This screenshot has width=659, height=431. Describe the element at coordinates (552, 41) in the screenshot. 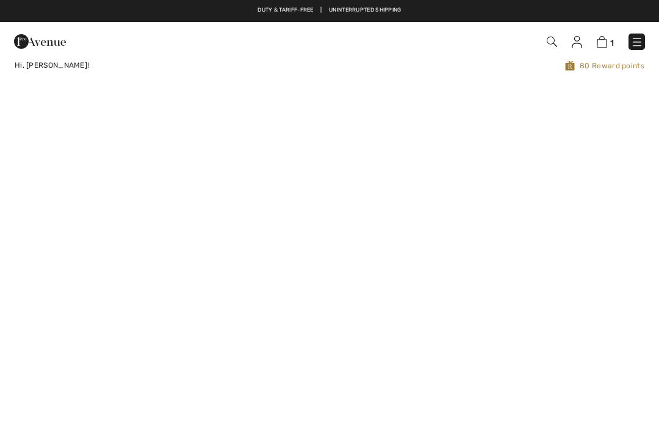

I see `img: Search` at that location.